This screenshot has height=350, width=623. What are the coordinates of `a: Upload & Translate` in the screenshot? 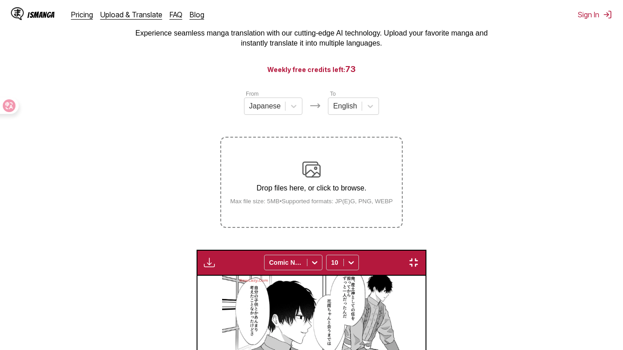 It's located at (131, 15).